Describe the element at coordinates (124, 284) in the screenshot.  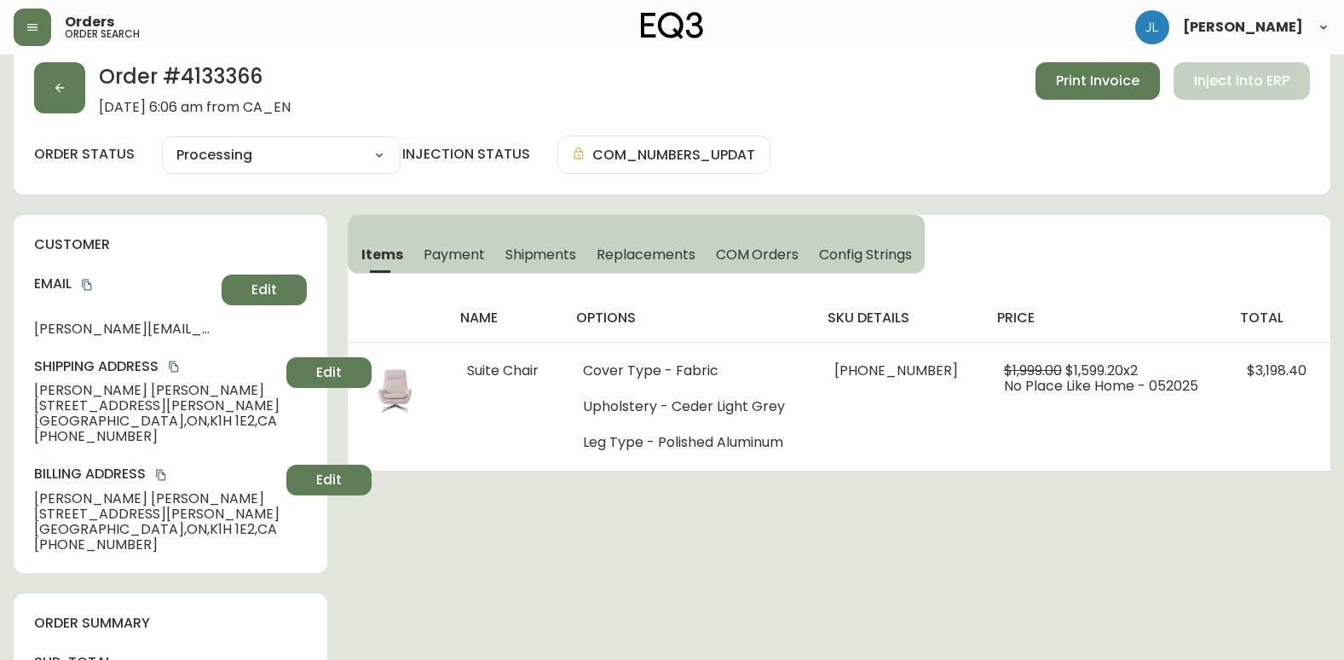
I see `h4: Email` at that location.